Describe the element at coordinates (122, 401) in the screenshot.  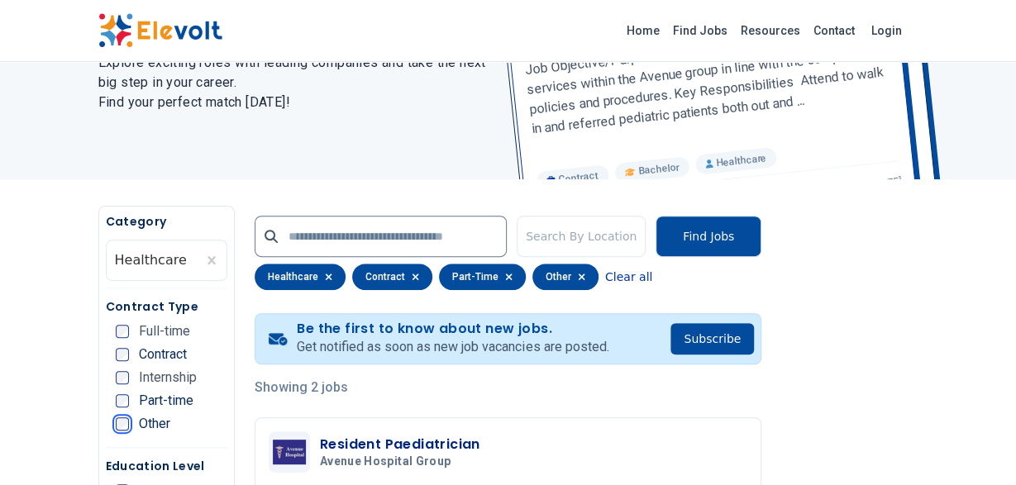
I see `input: Part-time` at that location.